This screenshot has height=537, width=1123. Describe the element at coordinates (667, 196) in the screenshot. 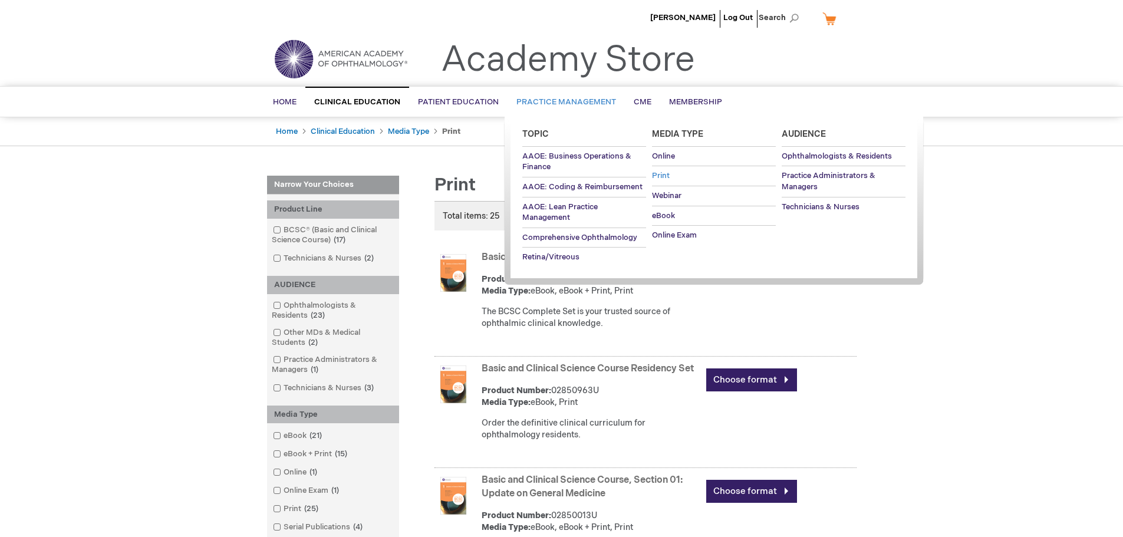

I see `span: Webinar` at that location.